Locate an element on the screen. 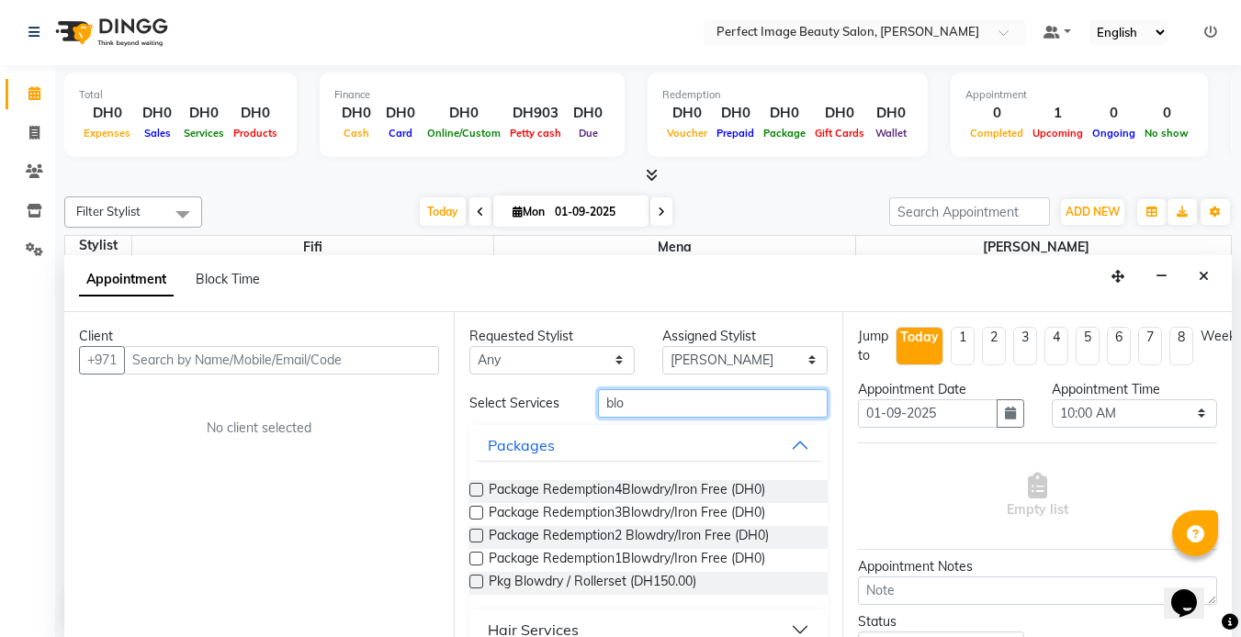  li: 3 is located at coordinates (1025, 346).